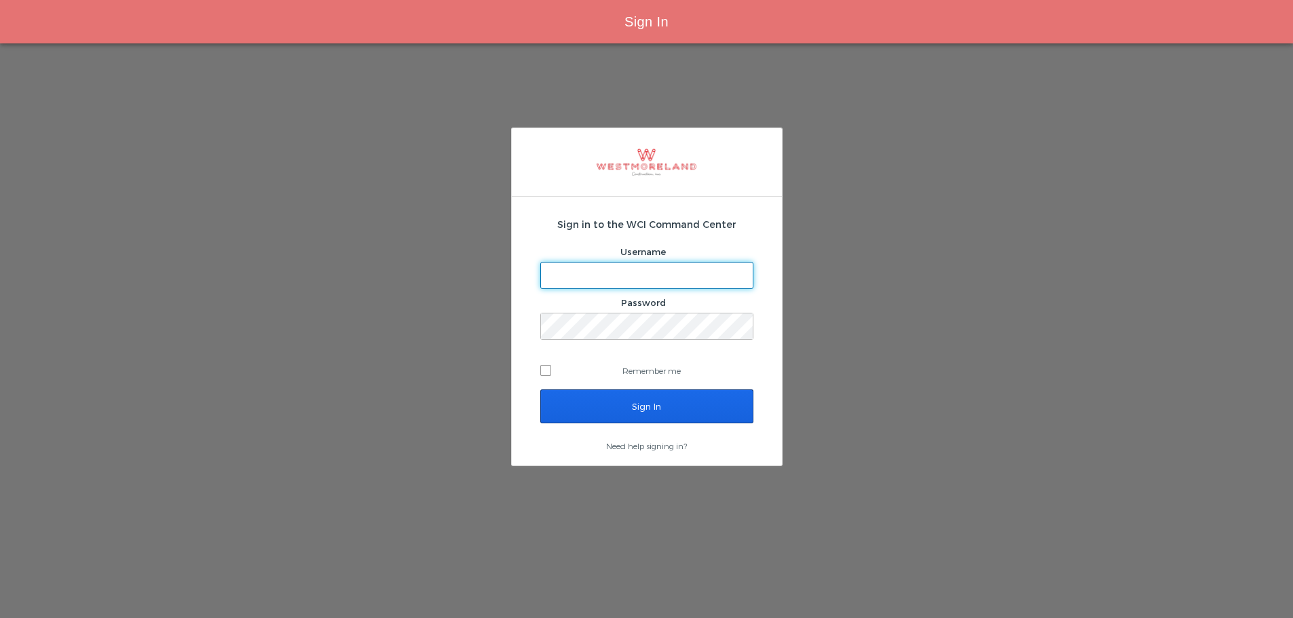 This screenshot has height=618, width=1293. Describe the element at coordinates (647, 371) in the screenshot. I see `label: Remember me` at that location.